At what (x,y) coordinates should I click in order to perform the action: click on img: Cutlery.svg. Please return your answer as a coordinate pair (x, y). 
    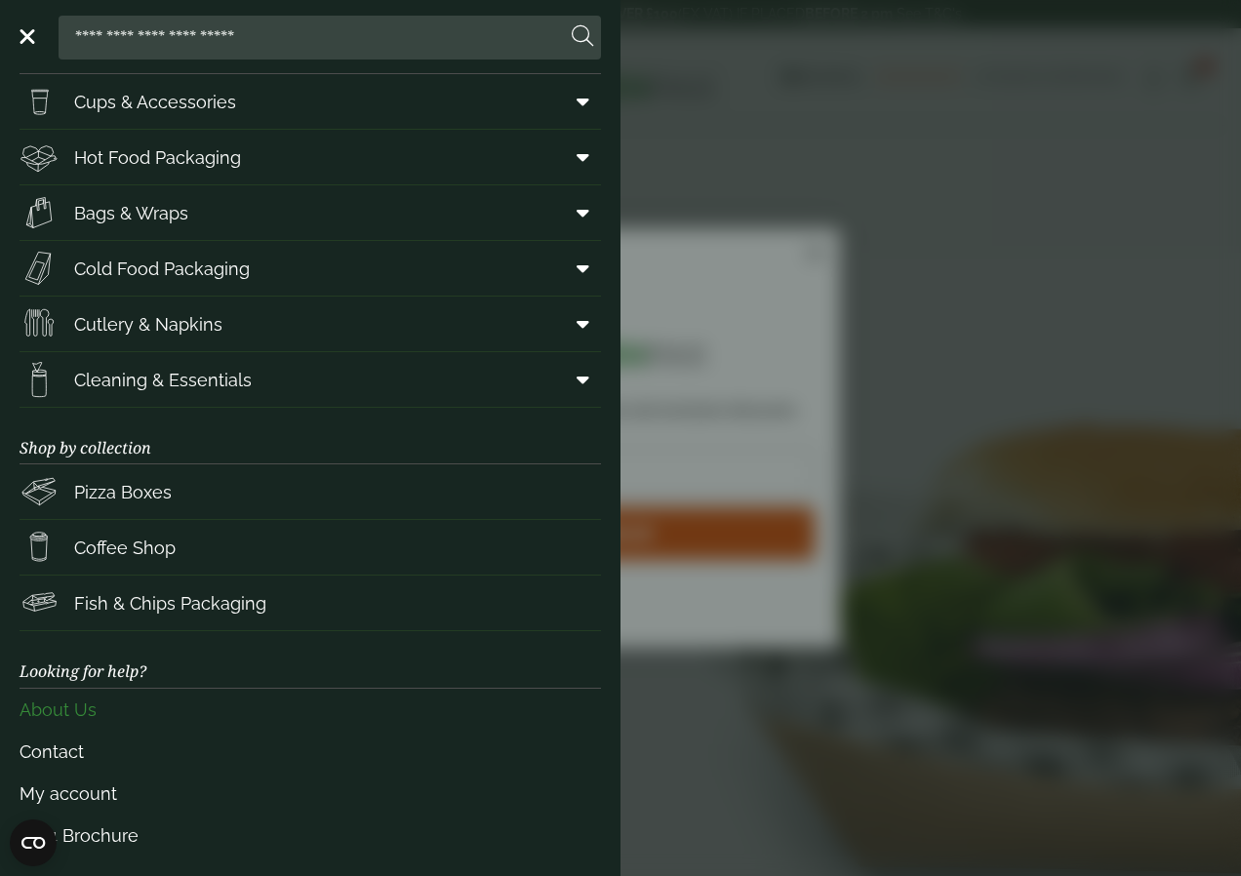
    Looking at the image, I should click on (39, 324).